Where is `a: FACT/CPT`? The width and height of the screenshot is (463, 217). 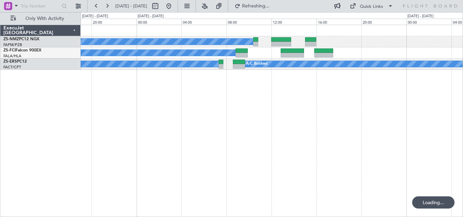
a: FACT/CPT is located at coordinates (12, 67).